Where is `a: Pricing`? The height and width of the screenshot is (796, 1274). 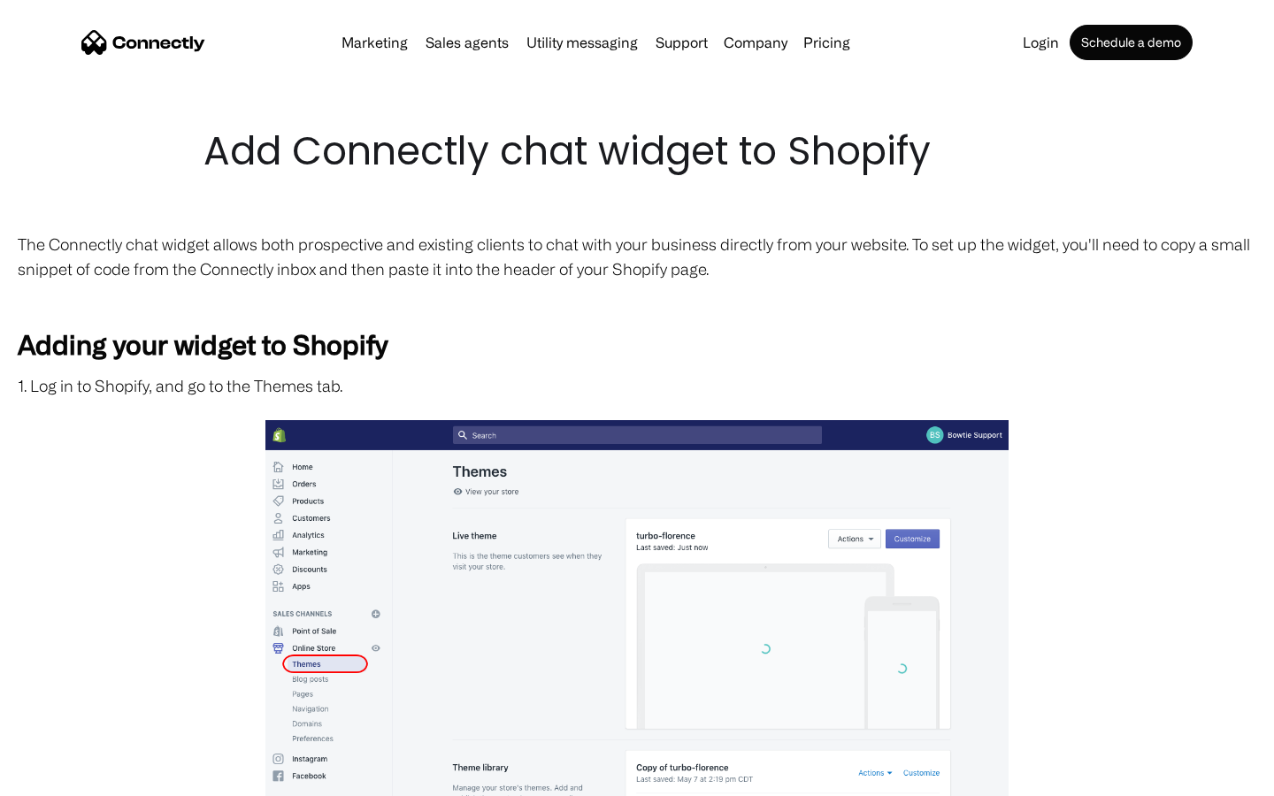 a: Pricing is located at coordinates (826, 42).